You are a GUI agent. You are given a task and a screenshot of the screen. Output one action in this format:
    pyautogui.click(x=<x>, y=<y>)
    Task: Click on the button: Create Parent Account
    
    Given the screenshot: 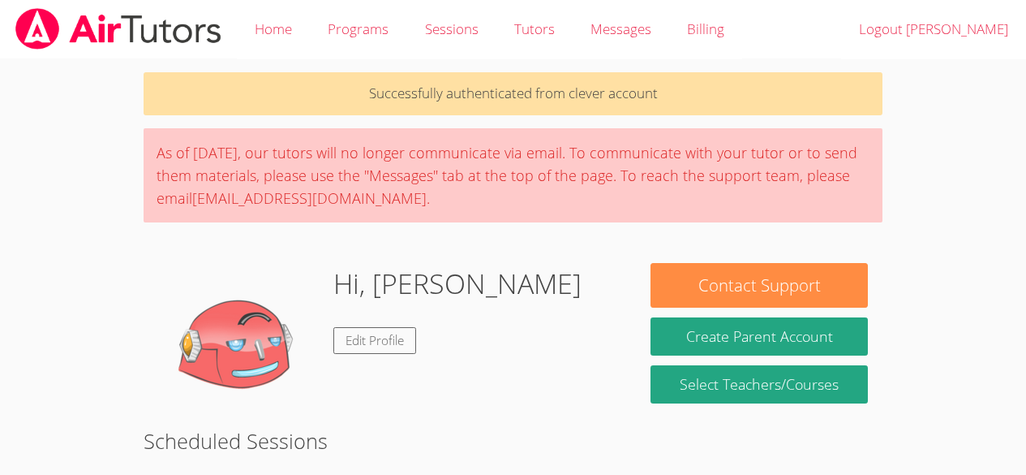 What is the action you would take?
    pyautogui.click(x=759, y=336)
    